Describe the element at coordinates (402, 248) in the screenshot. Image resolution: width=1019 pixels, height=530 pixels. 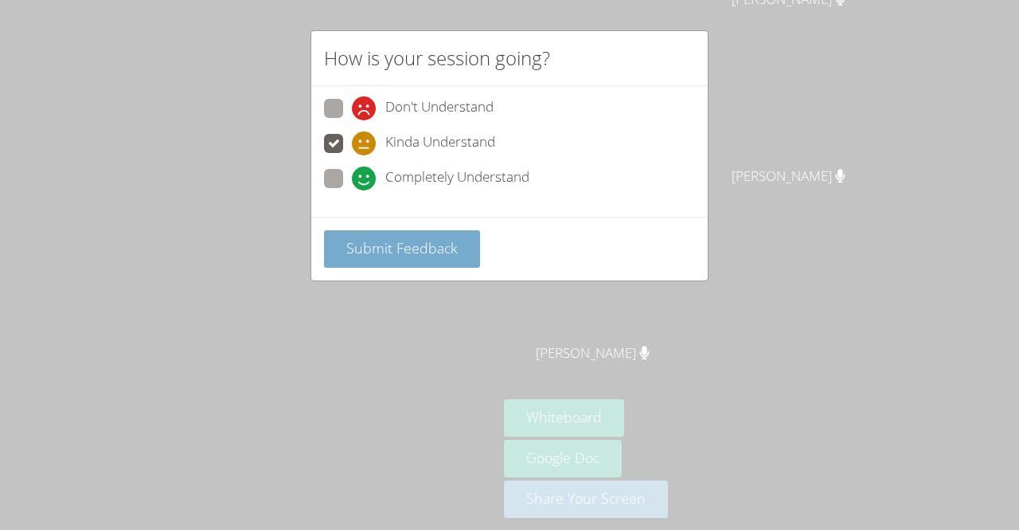
I see `button: Submit Feedback` at that location.